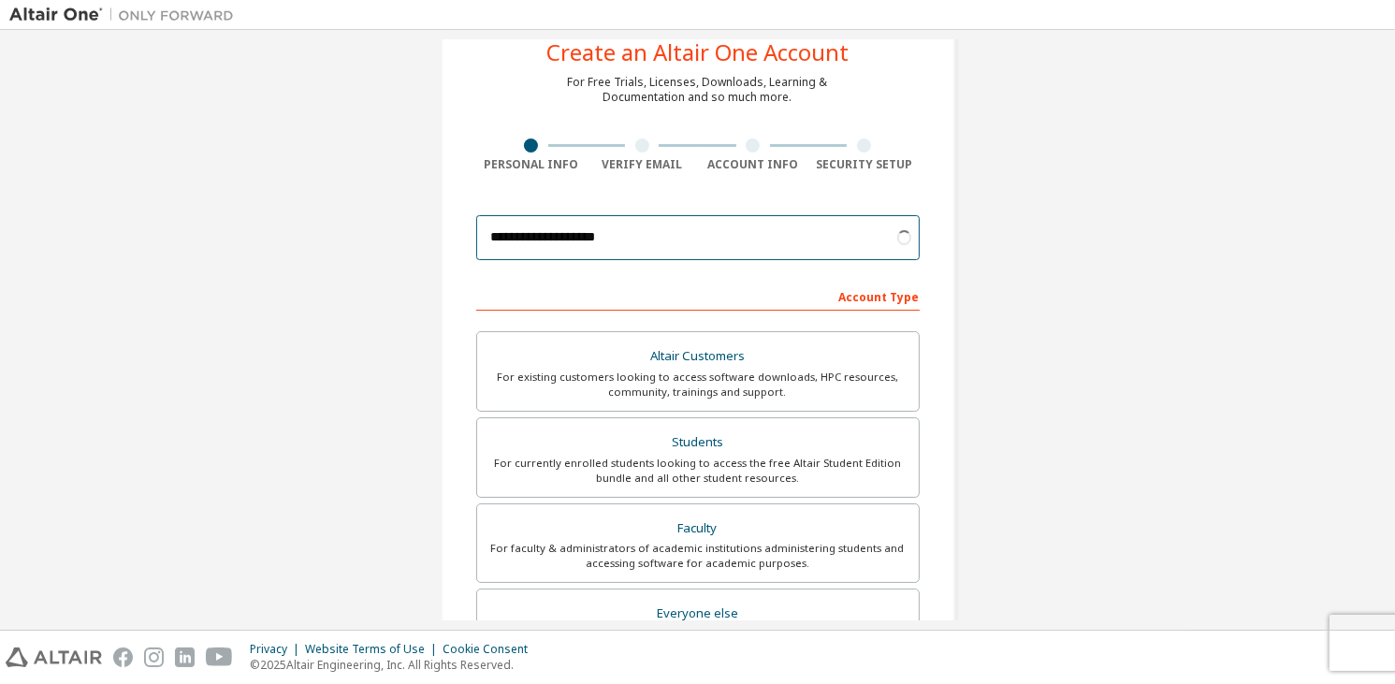 The height and width of the screenshot is (684, 1395). What do you see at coordinates (642, 165) in the screenshot?
I see `div: Verify Email` at bounding box center [642, 165].